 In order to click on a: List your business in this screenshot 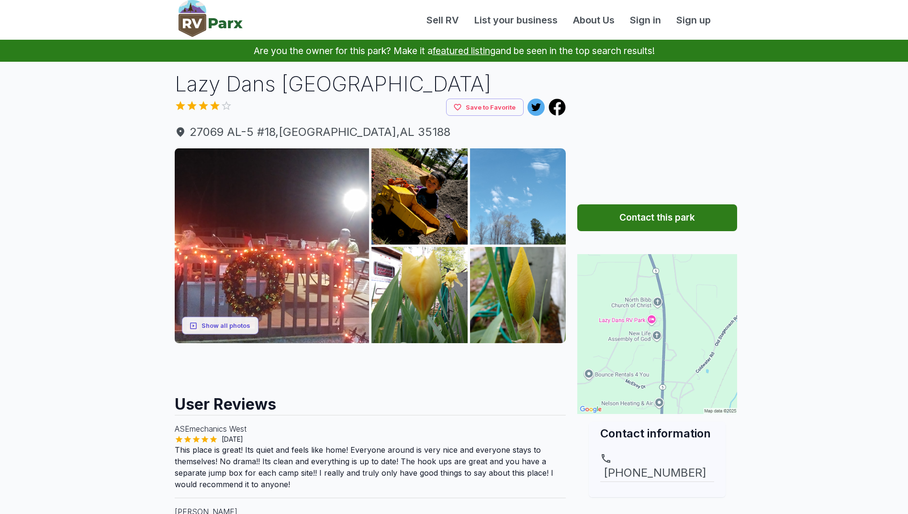, I will do `click(516, 20)`.